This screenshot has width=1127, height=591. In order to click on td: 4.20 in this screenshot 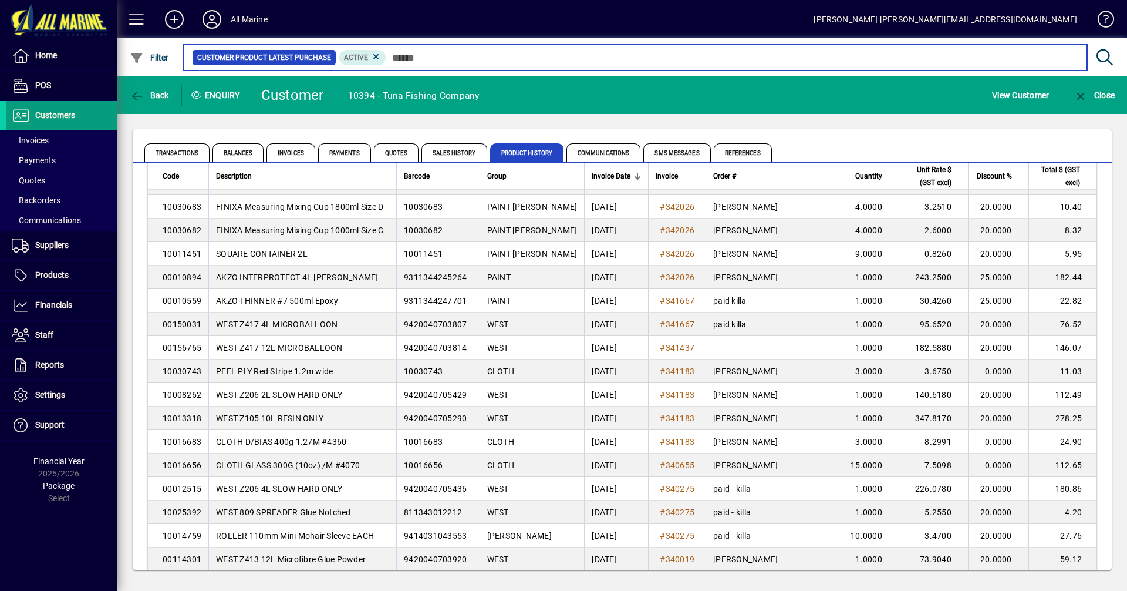, I will do `click(1063, 512)`.